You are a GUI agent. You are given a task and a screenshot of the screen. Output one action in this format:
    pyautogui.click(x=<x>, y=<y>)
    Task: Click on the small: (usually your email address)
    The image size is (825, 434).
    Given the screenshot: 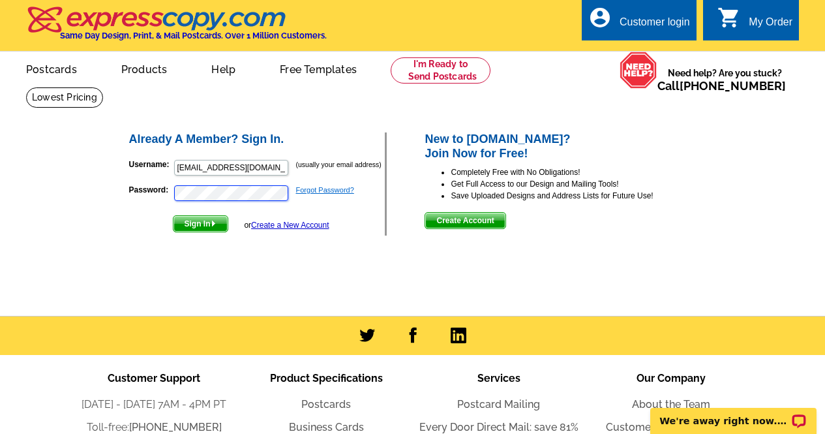 What is the action you would take?
    pyautogui.click(x=338, y=164)
    